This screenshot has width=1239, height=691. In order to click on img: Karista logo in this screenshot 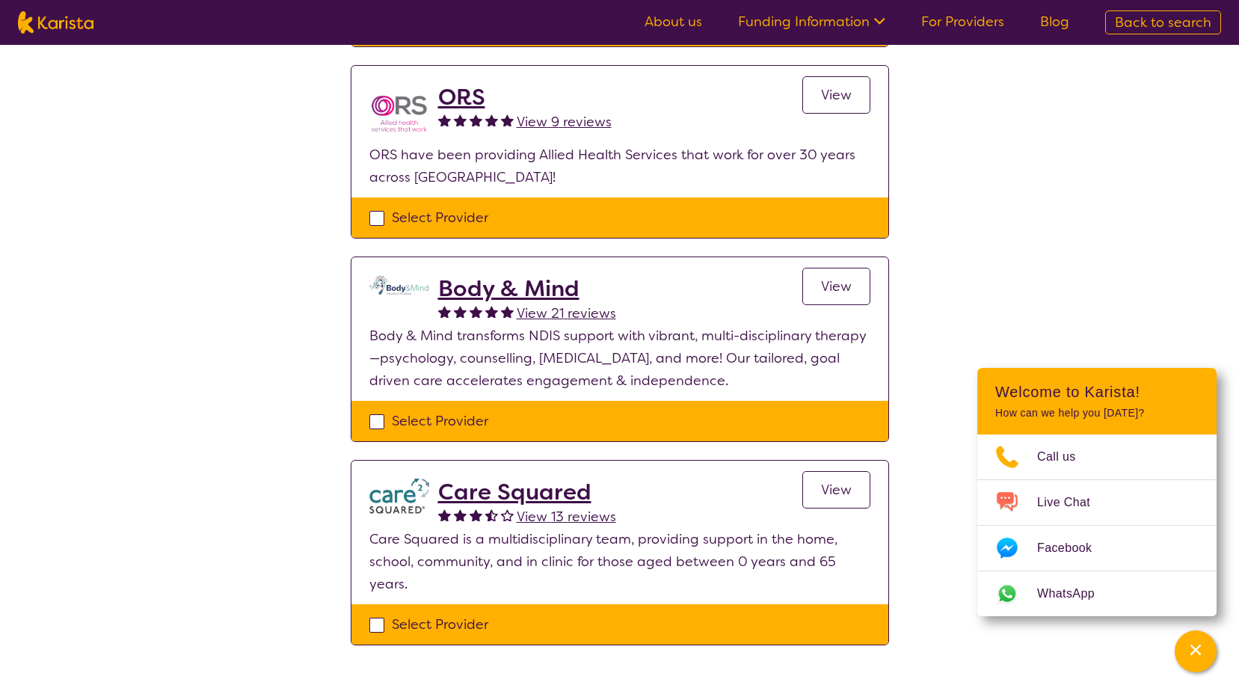, I will do `click(55, 22)`.